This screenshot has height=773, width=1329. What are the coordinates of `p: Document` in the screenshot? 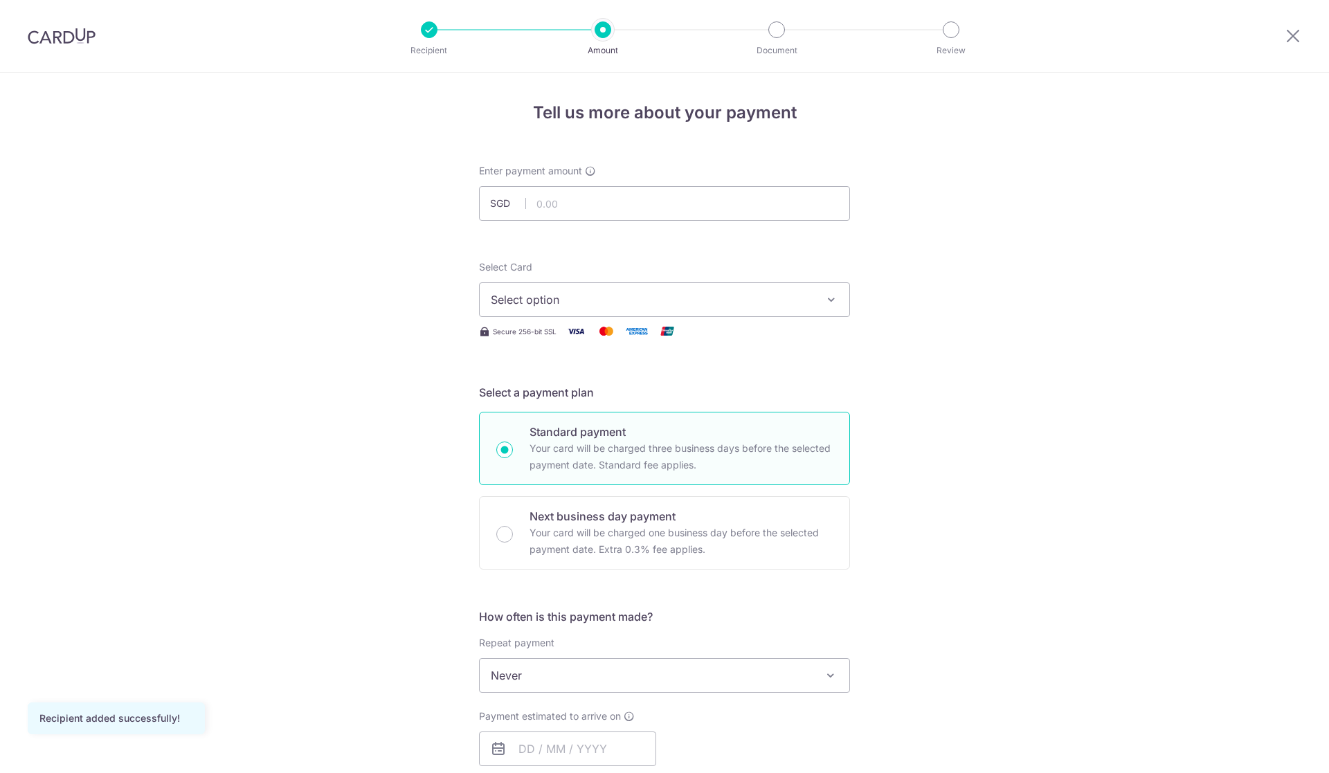 It's located at (777, 51).